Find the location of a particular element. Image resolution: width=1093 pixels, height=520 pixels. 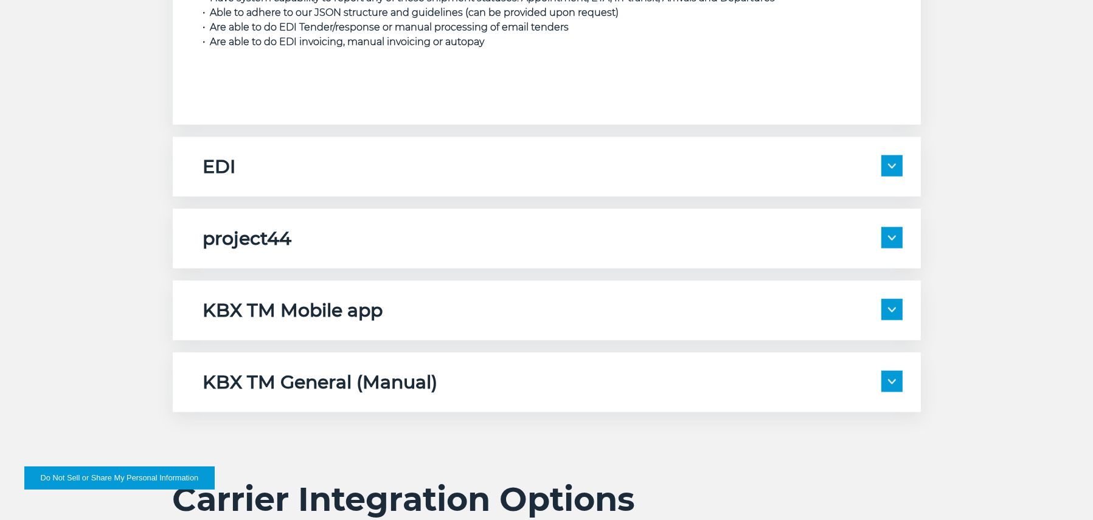

h5: KBX TM Mobile app is located at coordinates (293, 310).